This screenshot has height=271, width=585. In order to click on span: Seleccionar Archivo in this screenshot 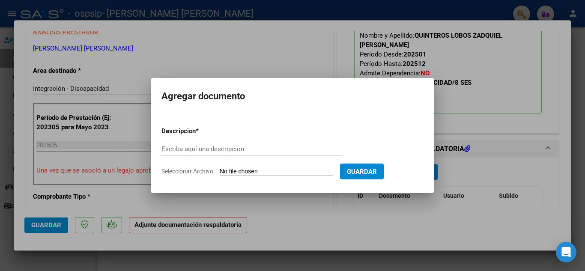, I will do `click(187, 171)`.